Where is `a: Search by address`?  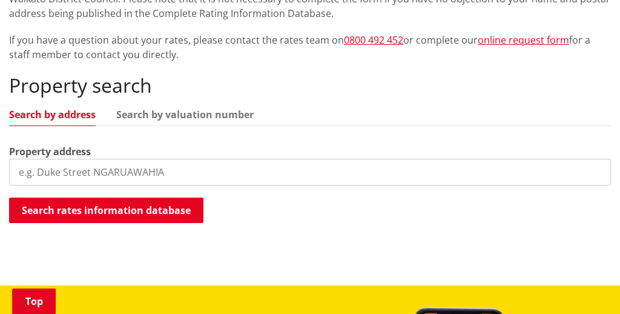
a: Search by address is located at coordinates (52, 114).